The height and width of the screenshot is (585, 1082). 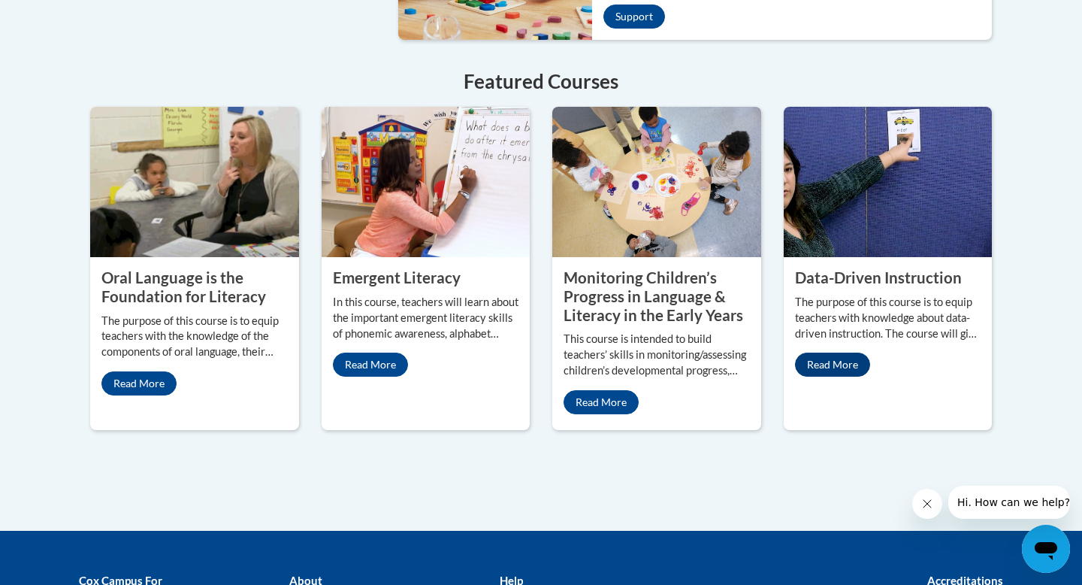 I want to click on property: Data-Driven Instruction, so click(x=878, y=277).